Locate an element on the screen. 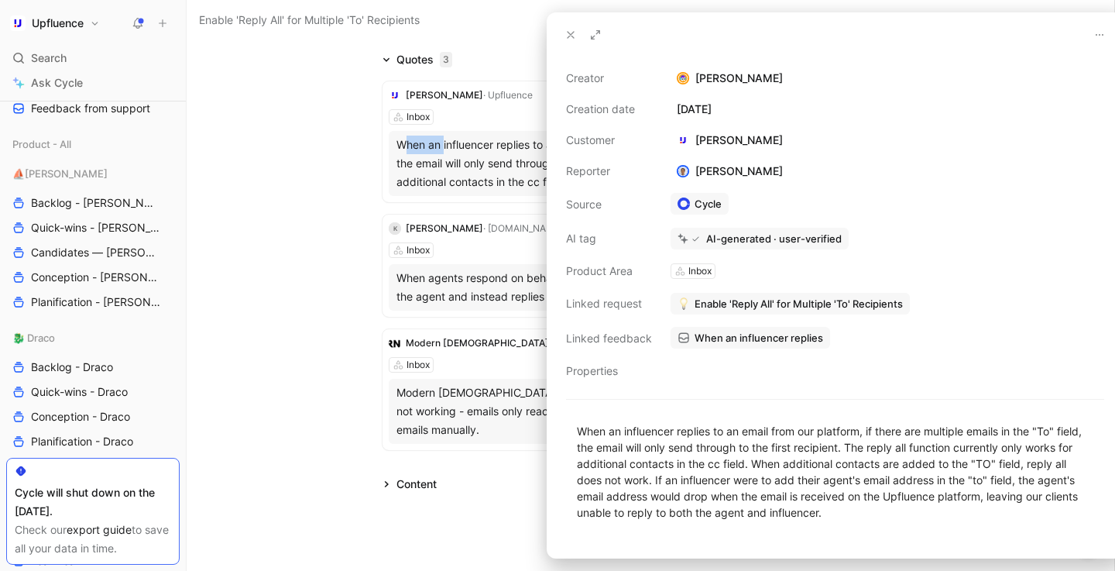  div: When an influencer replies to an email from our platform, if there are multiple emails in the "To... is located at coordinates (835, 472).